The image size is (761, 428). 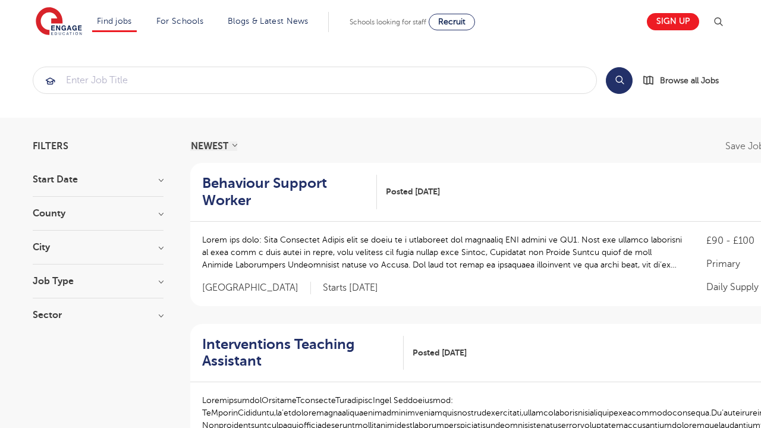 What do you see at coordinates (114, 21) in the screenshot?
I see `a: Find jobs` at bounding box center [114, 21].